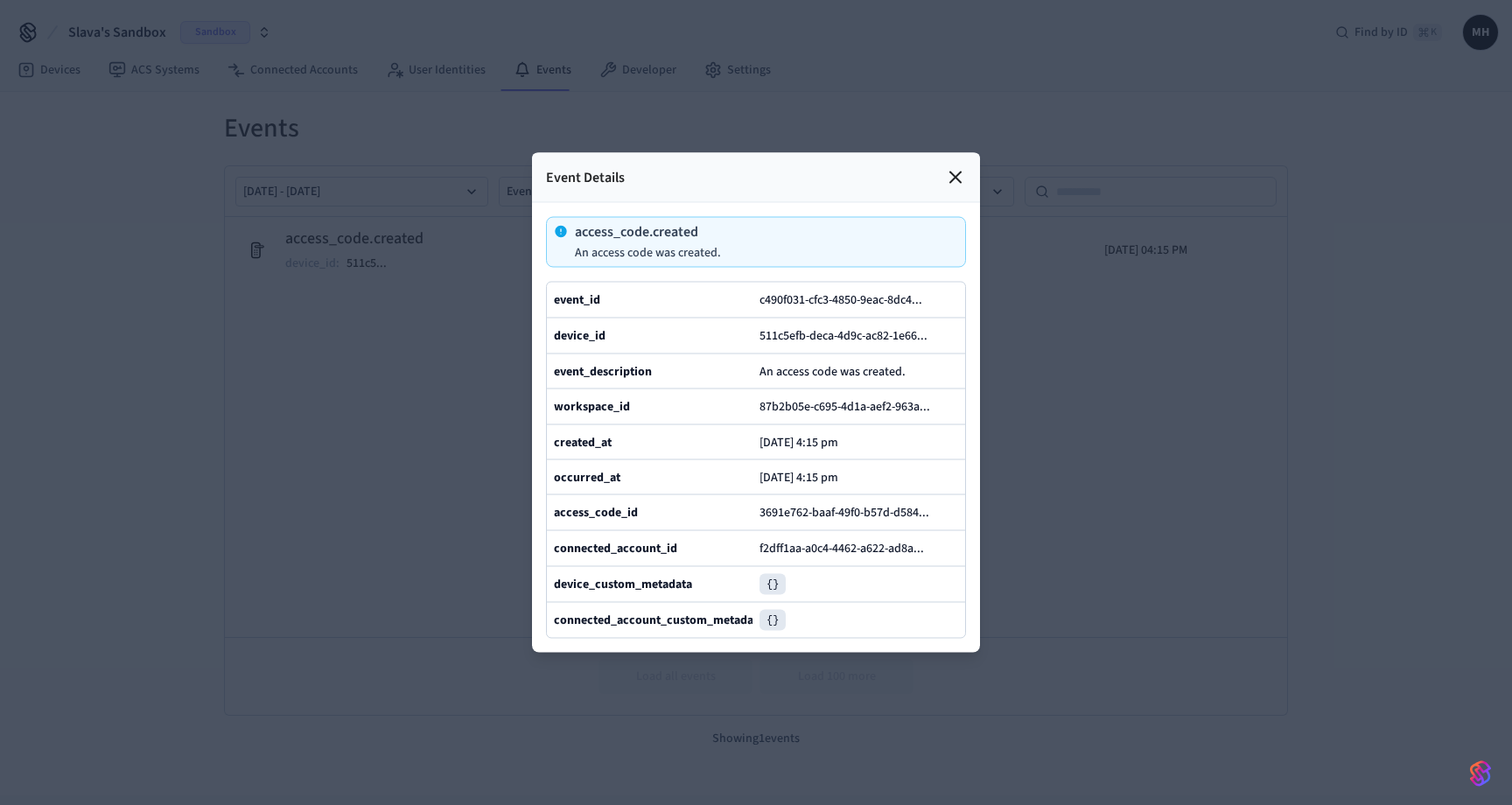 Image resolution: width=1512 pixels, height=805 pixels. I want to click on button: 511c5efb-deca-4d9c-ac82-1e66..., so click(851, 336).